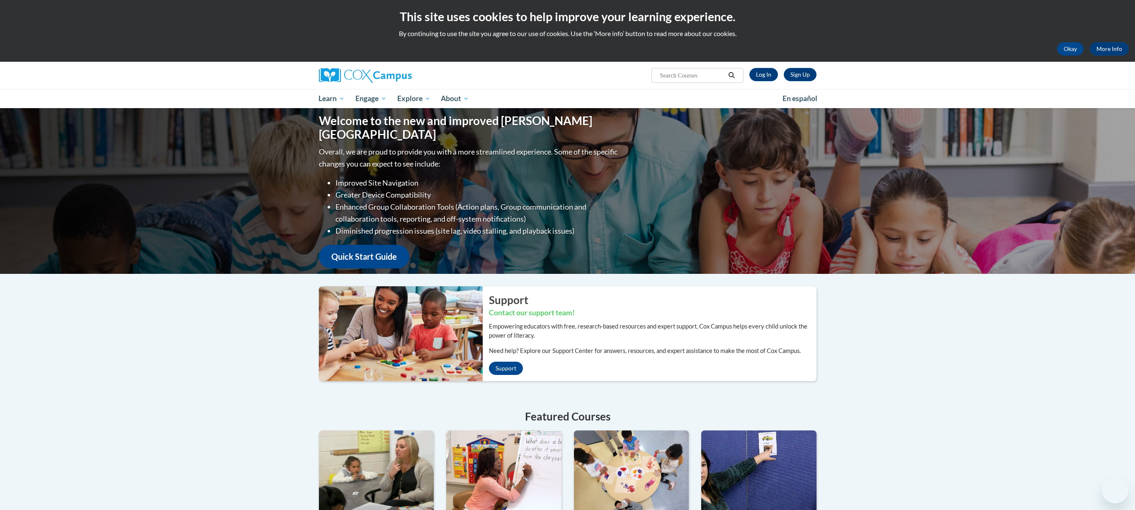 The height and width of the screenshot is (510, 1135). What do you see at coordinates (477, 195) in the screenshot?
I see `li: Greater Device Compatibility` at bounding box center [477, 195].